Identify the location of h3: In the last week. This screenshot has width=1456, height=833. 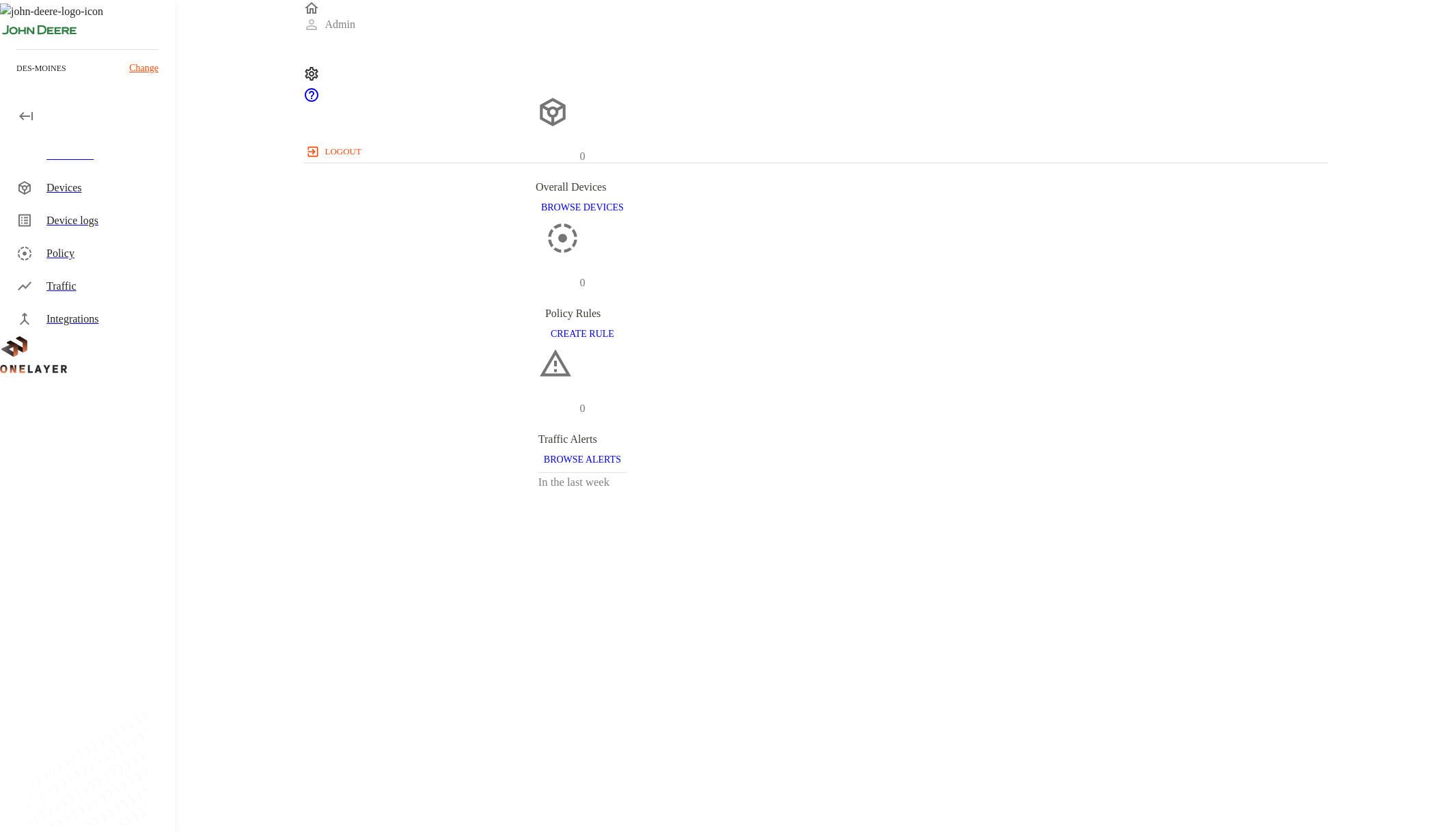
(582, 482).